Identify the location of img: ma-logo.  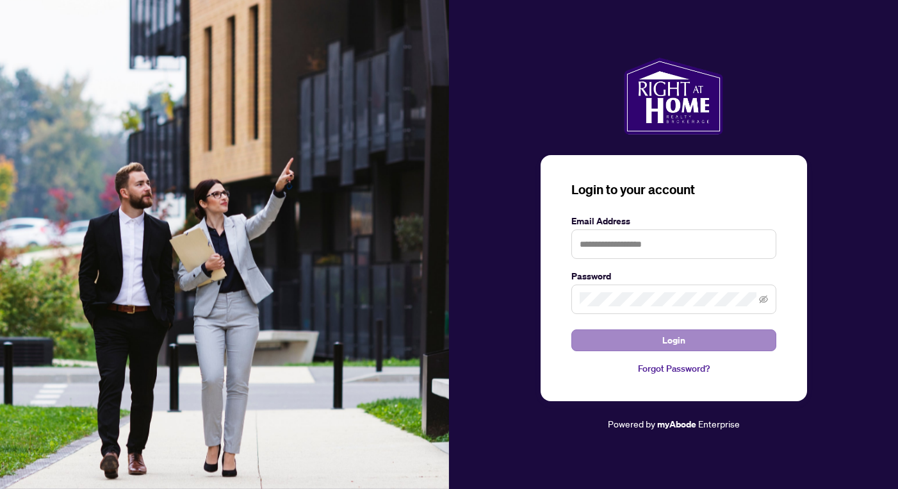
(673, 96).